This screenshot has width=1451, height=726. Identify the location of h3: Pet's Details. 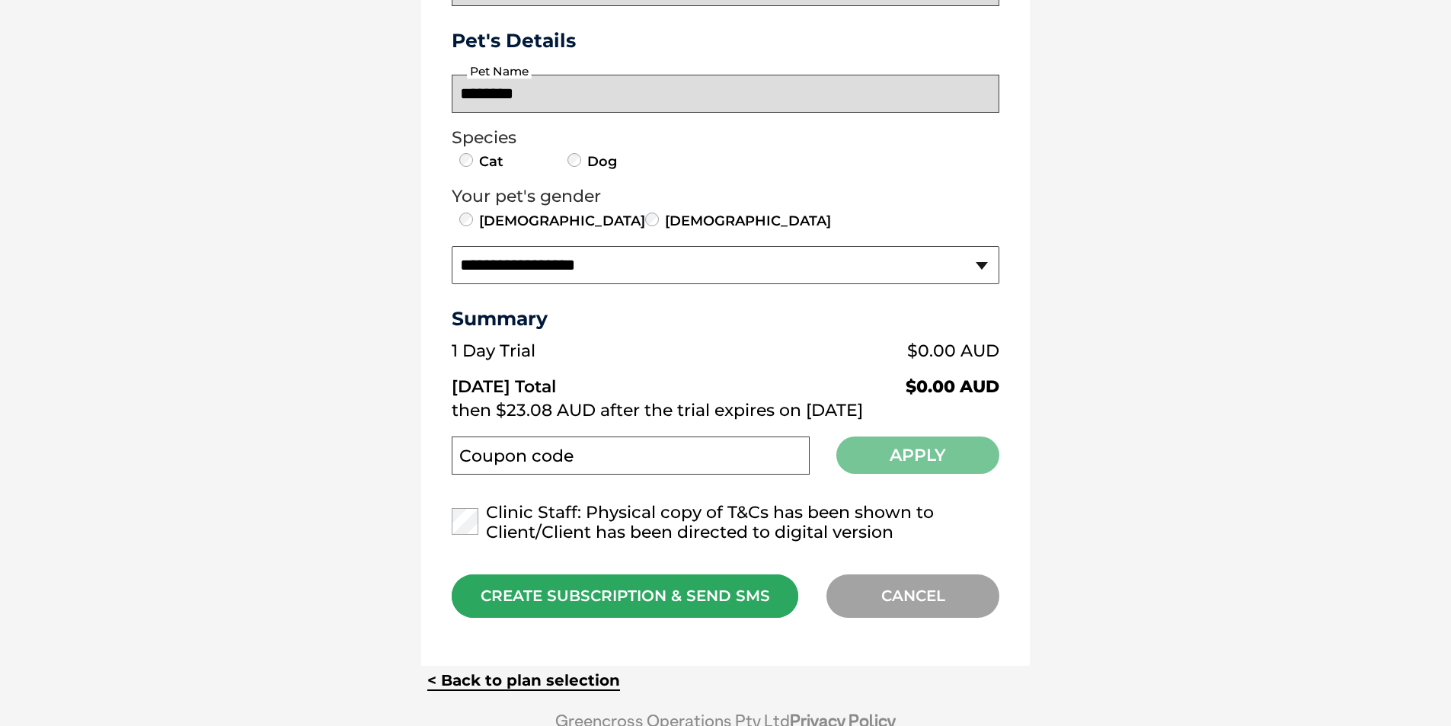
(725, 40).